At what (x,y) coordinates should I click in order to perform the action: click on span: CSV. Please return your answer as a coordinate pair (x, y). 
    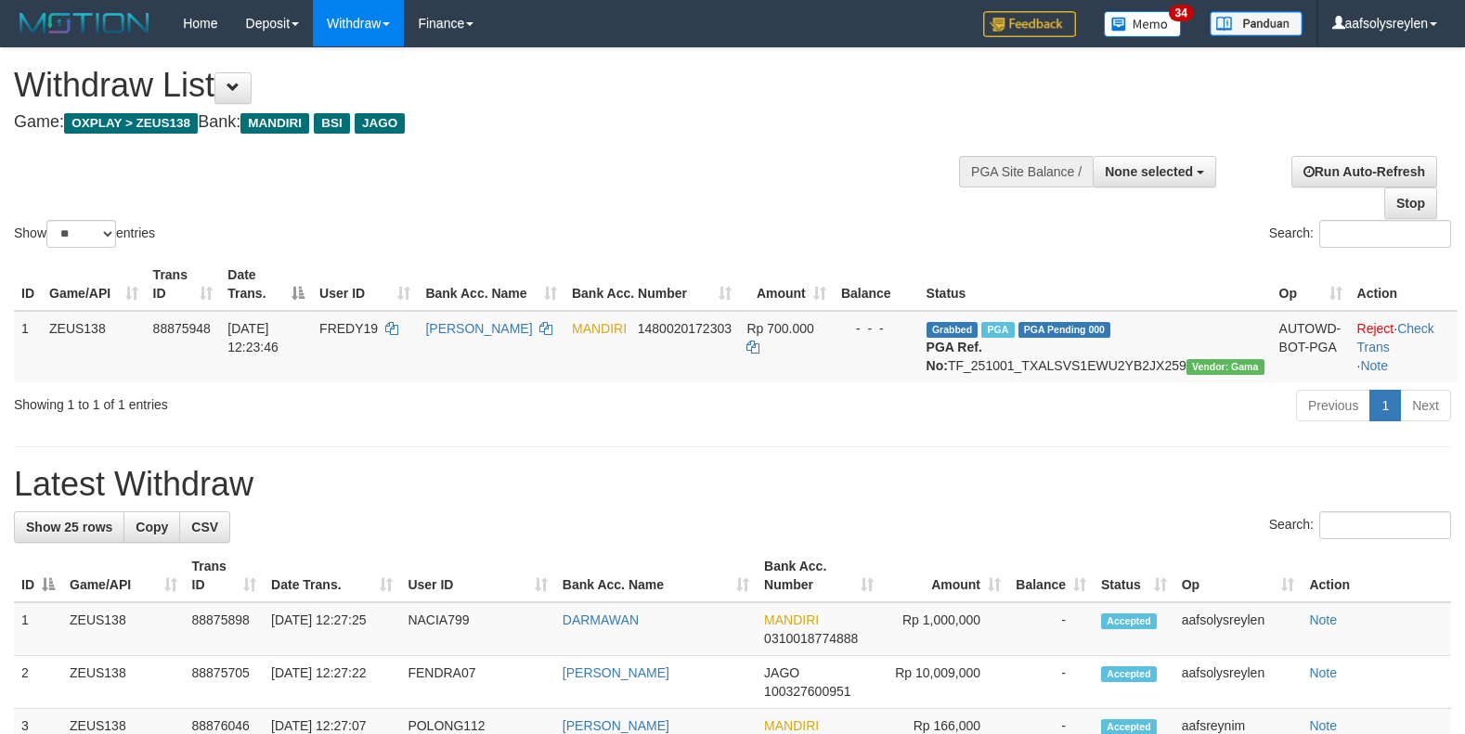
    Looking at the image, I should click on (204, 527).